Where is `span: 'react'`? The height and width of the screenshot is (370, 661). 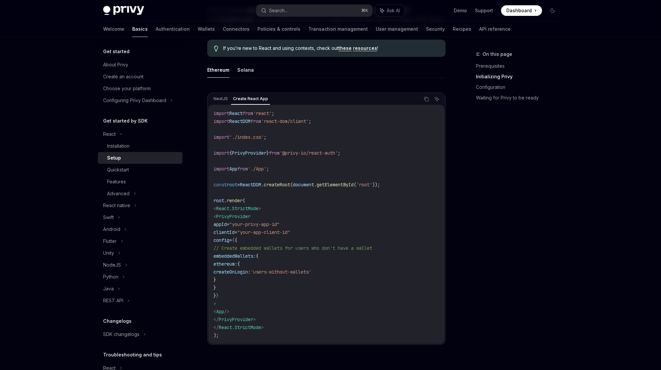
span: 'react' is located at coordinates (262, 113).